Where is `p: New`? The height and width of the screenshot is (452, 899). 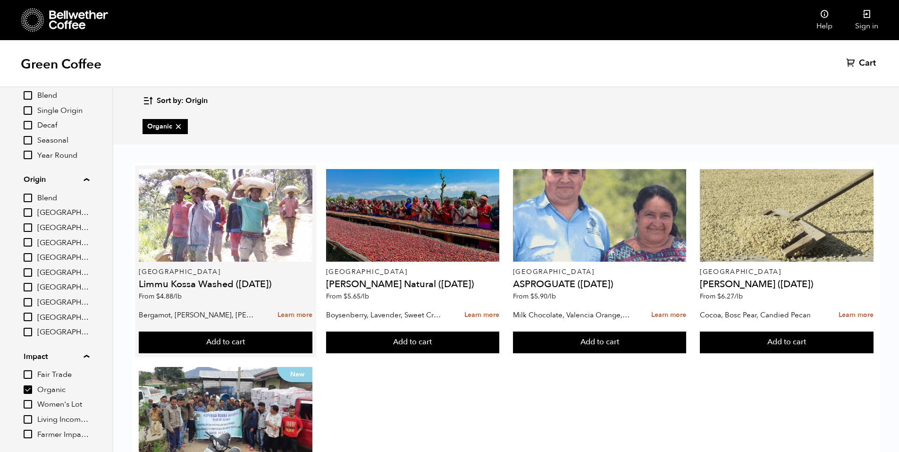
p: New is located at coordinates (294, 374).